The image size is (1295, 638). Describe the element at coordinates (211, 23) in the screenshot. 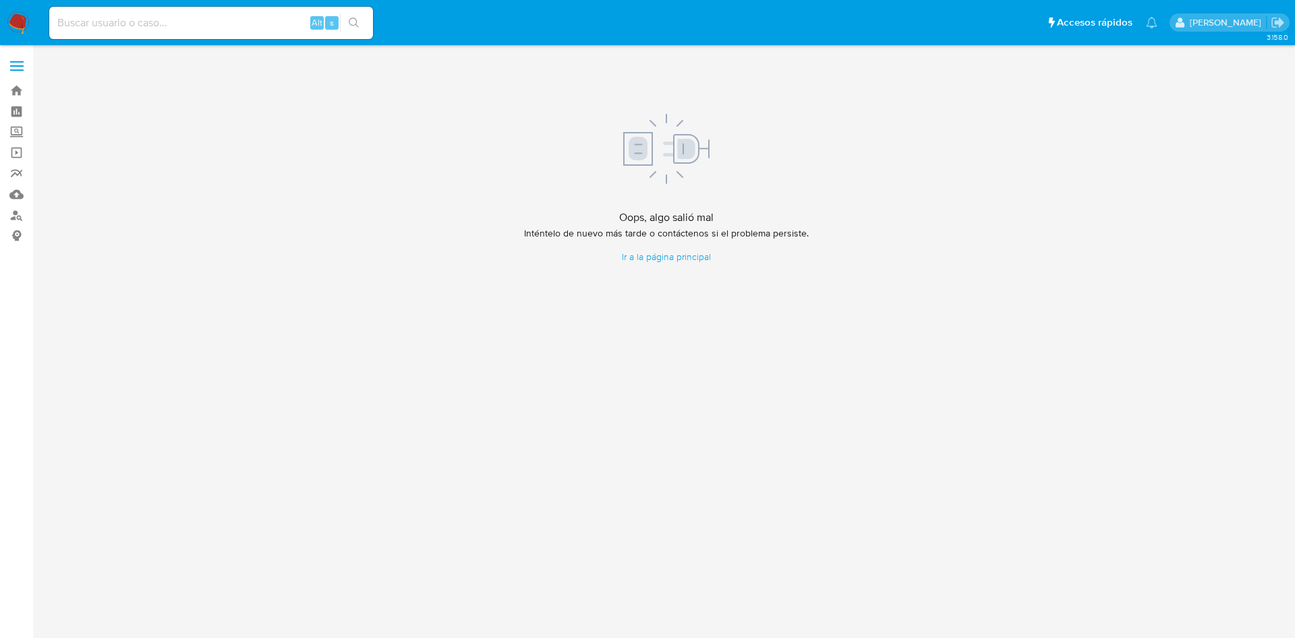

I see `input: Buscar usuario o caso...` at that location.